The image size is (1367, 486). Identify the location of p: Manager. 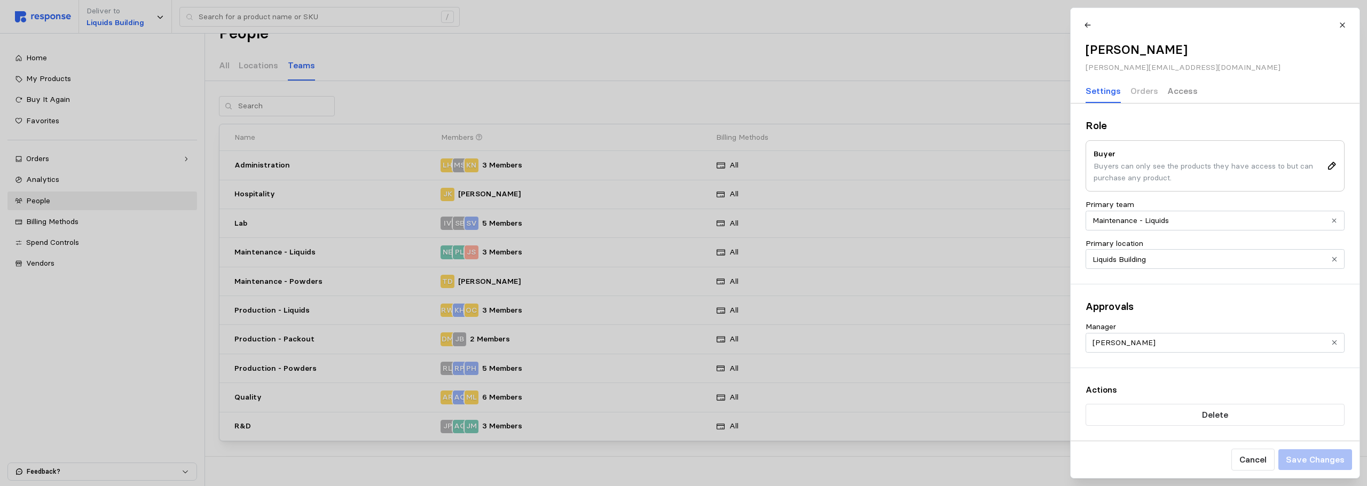
(1101, 327).